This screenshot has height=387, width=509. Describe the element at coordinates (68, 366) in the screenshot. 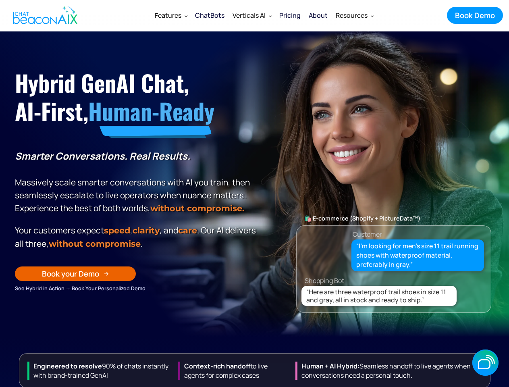

I see `strong: Engineered to resolve` at that location.